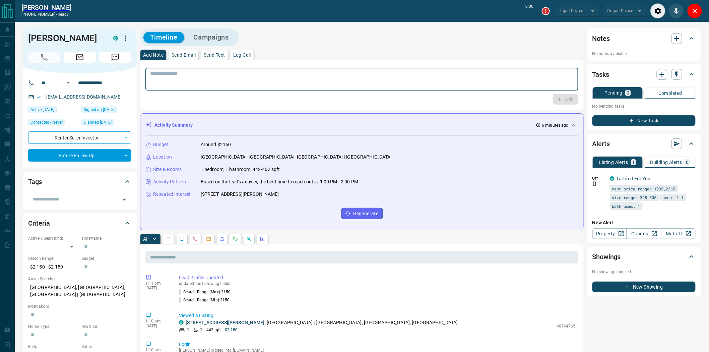 Image resolution: width=709 pixels, height=352 pixels. What do you see at coordinates (249, 239) in the screenshot?
I see `svg: Opportunities` at bounding box center [249, 239].